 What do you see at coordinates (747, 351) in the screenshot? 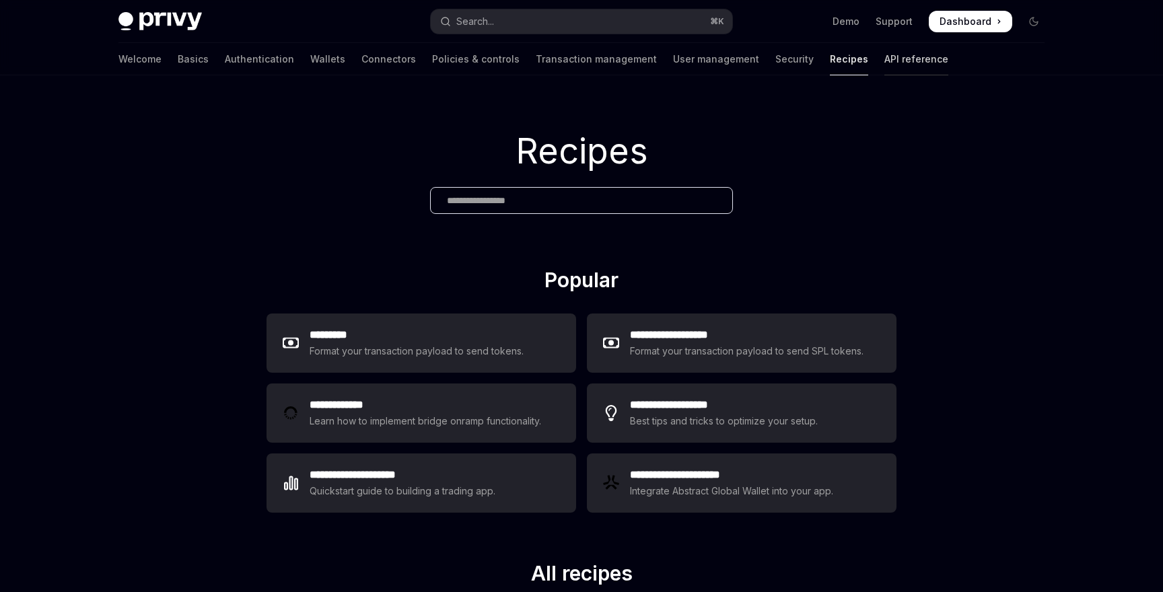
I see `div: Format your transaction payload to send SPL tokens.` at bounding box center [747, 351].